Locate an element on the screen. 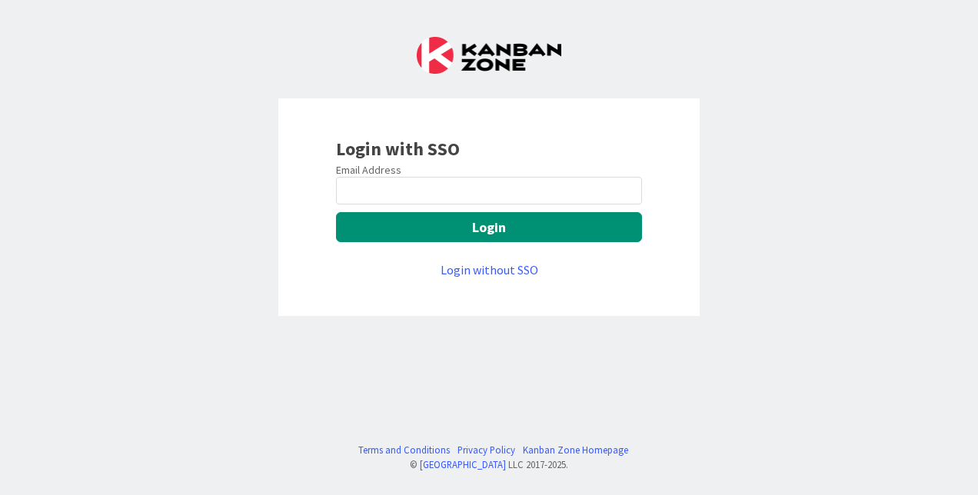 The image size is (978, 495). div: © LLC 2017- 2025 . is located at coordinates (489, 464).